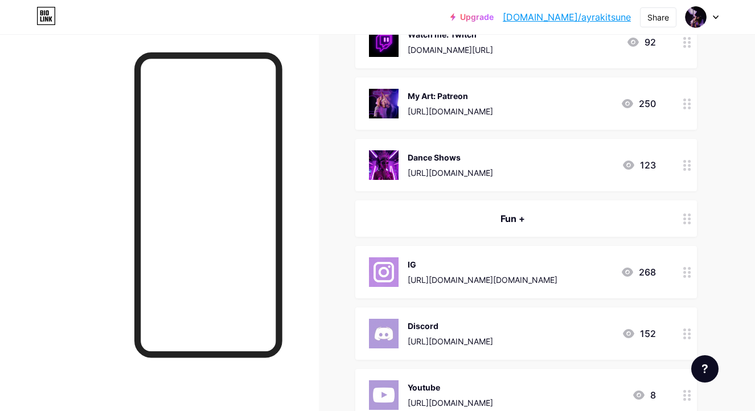 The image size is (755, 411). I want to click on div: 92, so click(641, 42).